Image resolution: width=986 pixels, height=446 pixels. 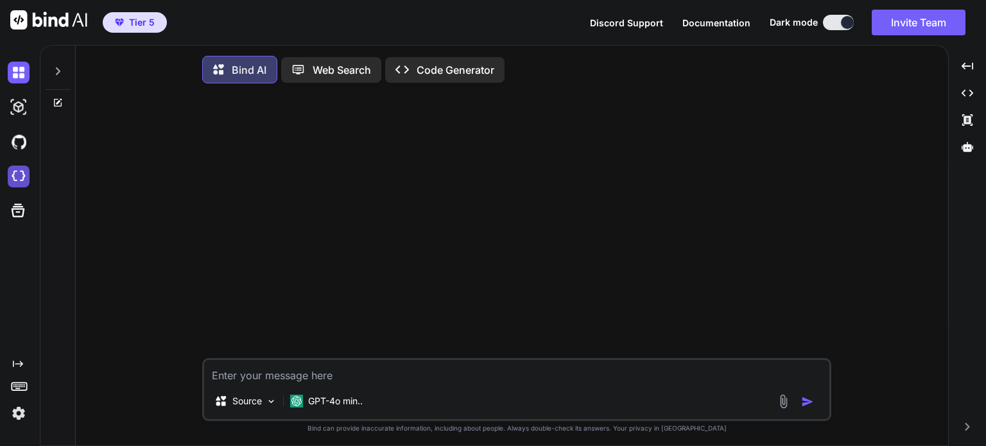 What do you see at coordinates (49, 20) in the screenshot?
I see `img: Bind AI` at bounding box center [49, 20].